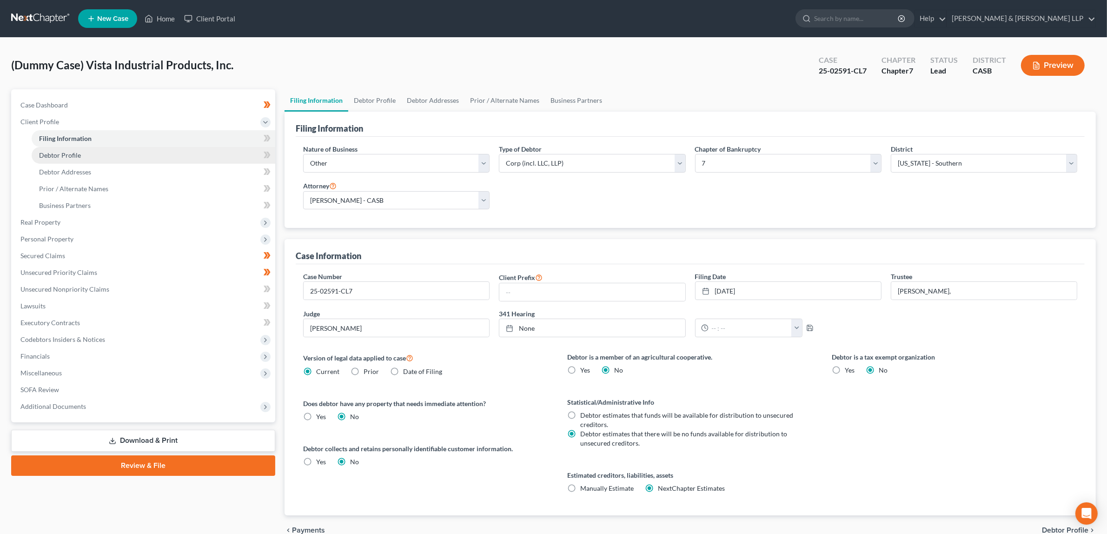 This screenshot has width=1107, height=534. I want to click on label: Does debtor have any property that needs immediate attention?, so click(426, 403).